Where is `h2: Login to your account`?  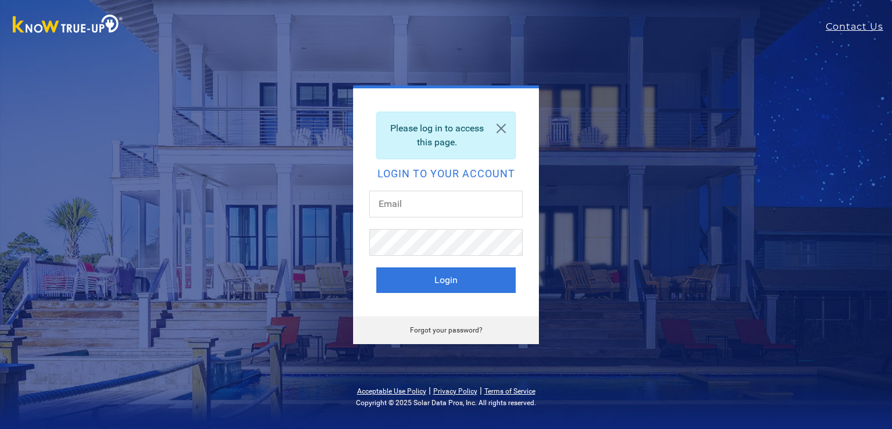 h2: Login to your account is located at coordinates (446, 174).